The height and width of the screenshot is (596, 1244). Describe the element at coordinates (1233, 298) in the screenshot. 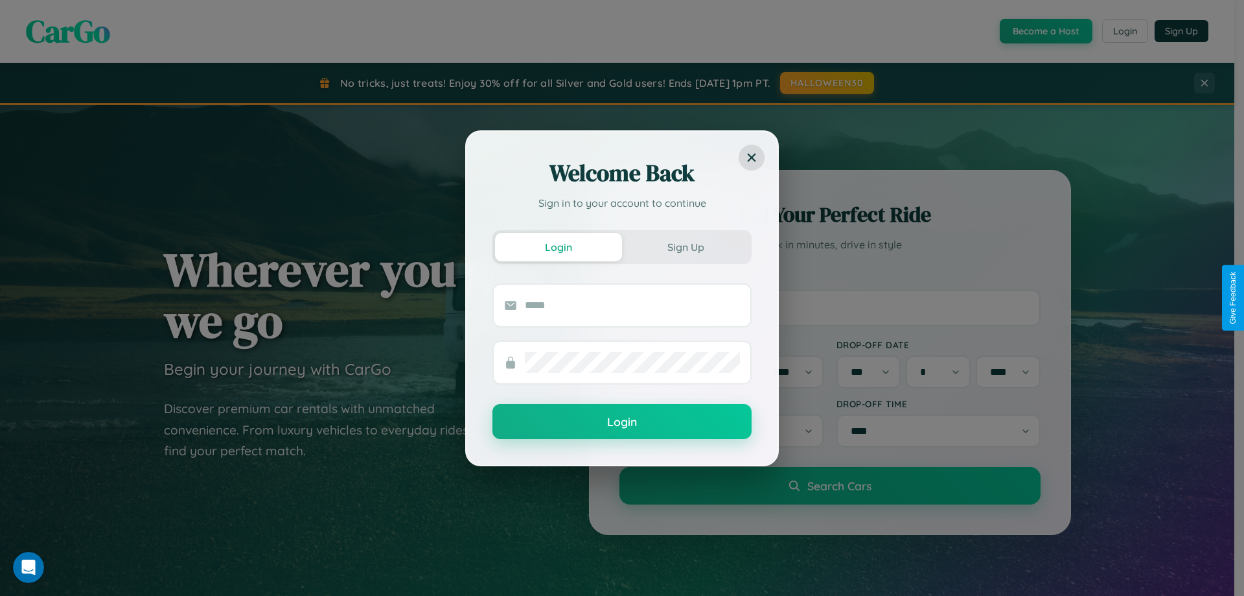

I see `div: Give Feedback` at that location.